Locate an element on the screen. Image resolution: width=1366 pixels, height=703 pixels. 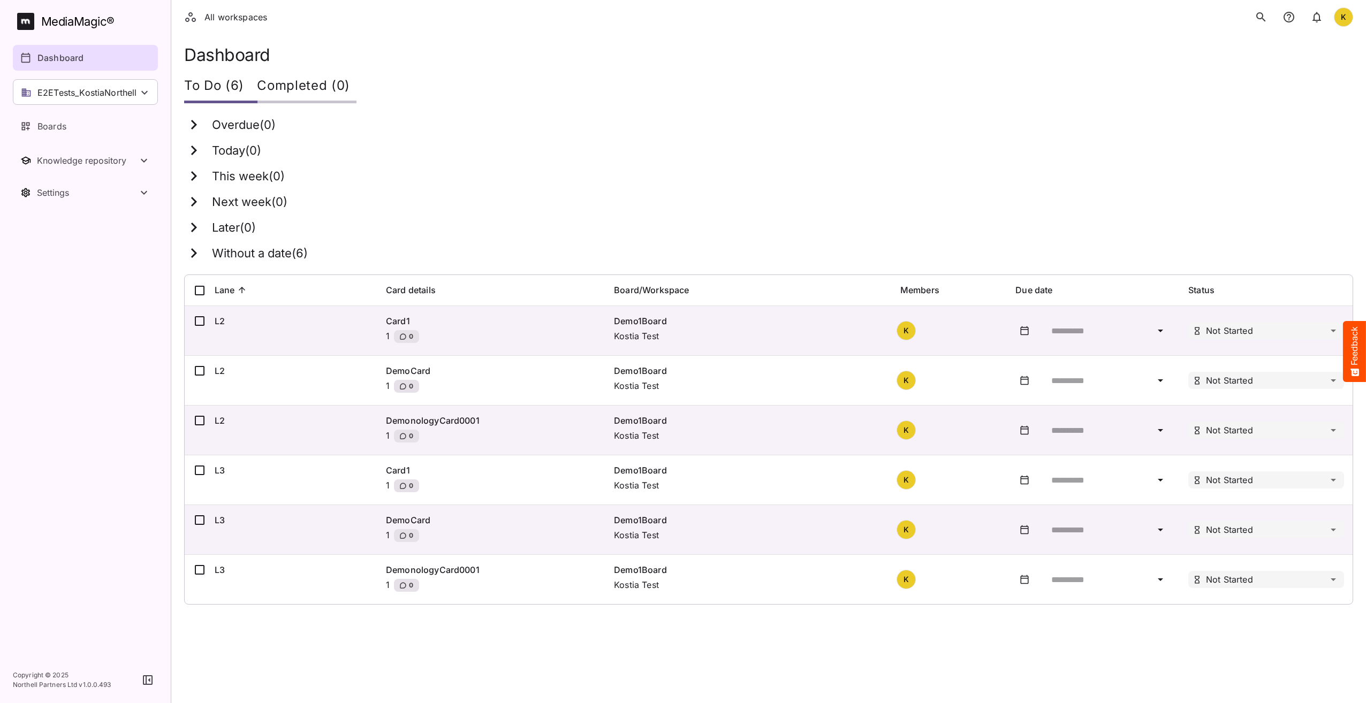
button: Feedback is located at coordinates (1354, 352).